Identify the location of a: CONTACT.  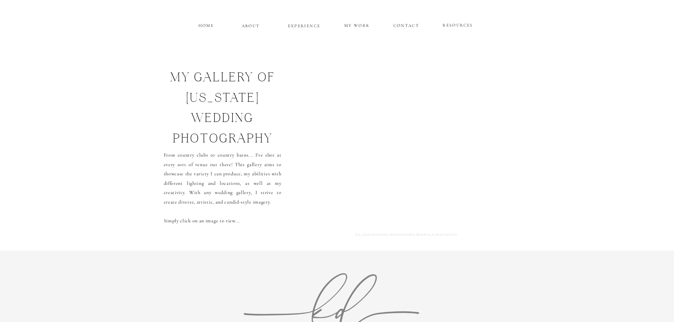
(406, 24).